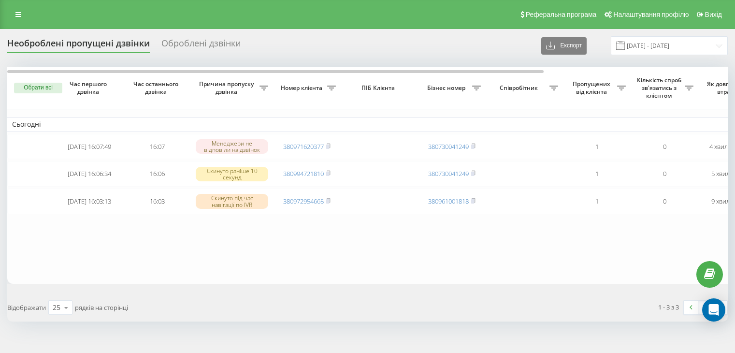  I want to click on div: Open Intercom Messenger, so click(714, 310).